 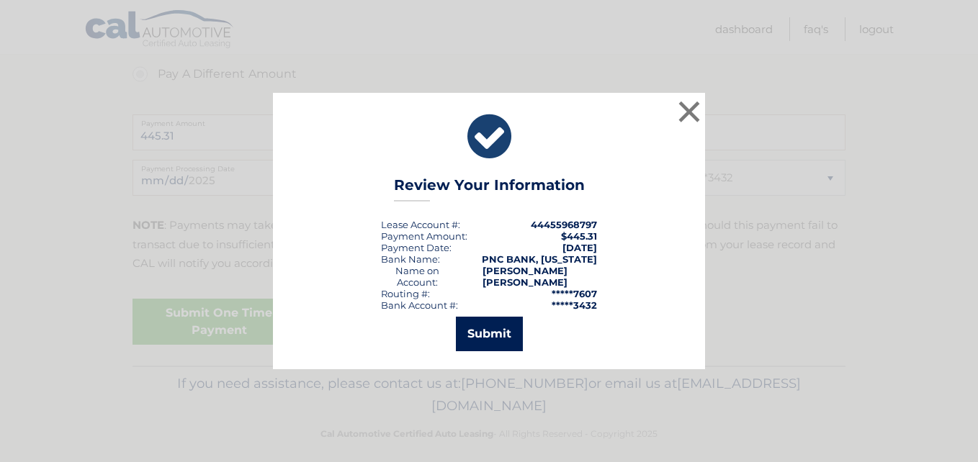 What do you see at coordinates (579, 236) in the screenshot?
I see `span: $445.31` at bounding box center [579, 236].